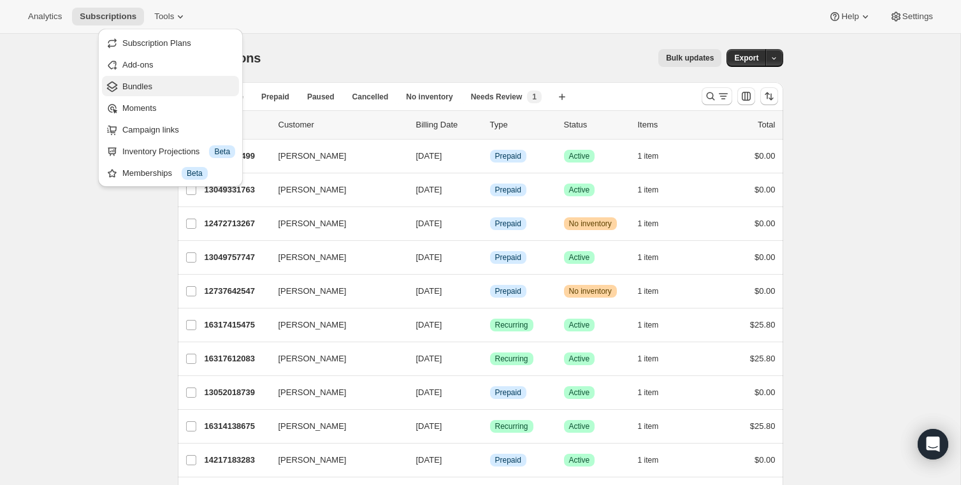 The image size is (961, 485). Describe the element at coordinates (236, 426) in the screenshot. I see `p: 16314138675` at that location.